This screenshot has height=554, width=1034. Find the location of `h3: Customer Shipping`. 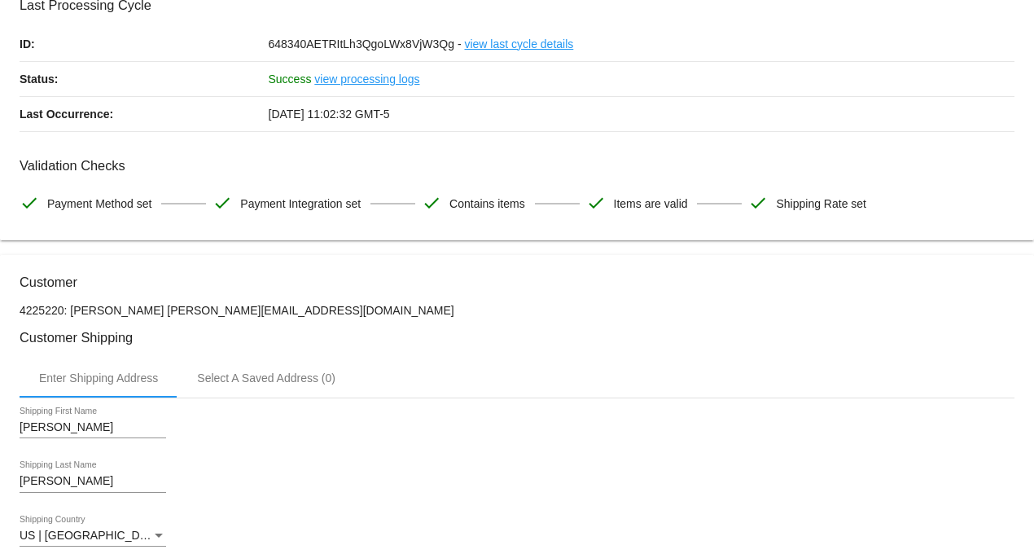

h3: Customer Shipping is located at coordinates (517, 337).